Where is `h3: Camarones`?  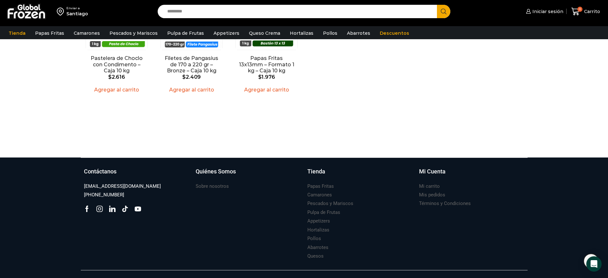 h3: Camarones is located at coordinates (320, 195).